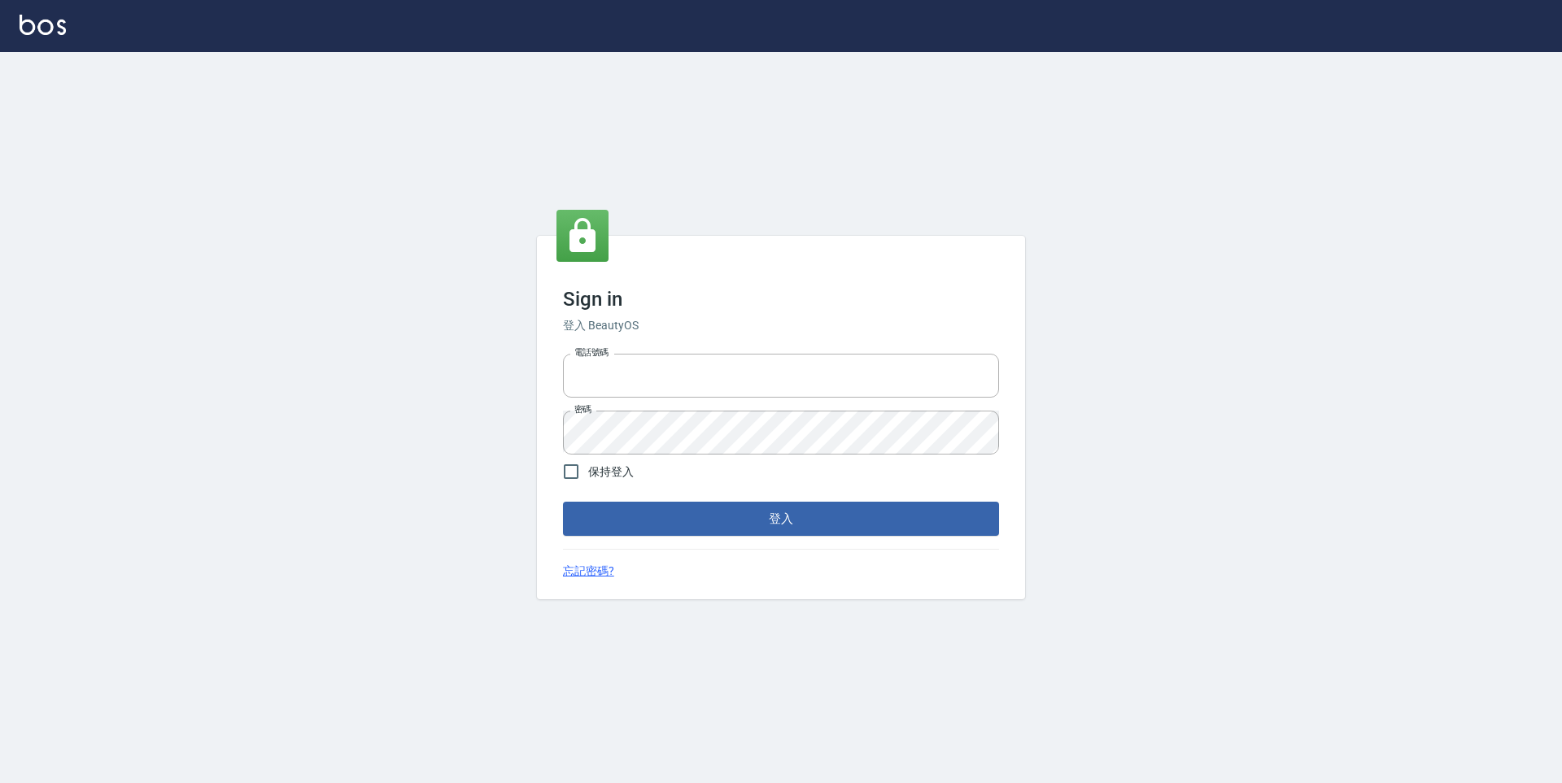  What do you see at coordinates (781, 325) in the screenshot?
I see `h6: 登入 BeautyOS` at bounding box center [781, 325].